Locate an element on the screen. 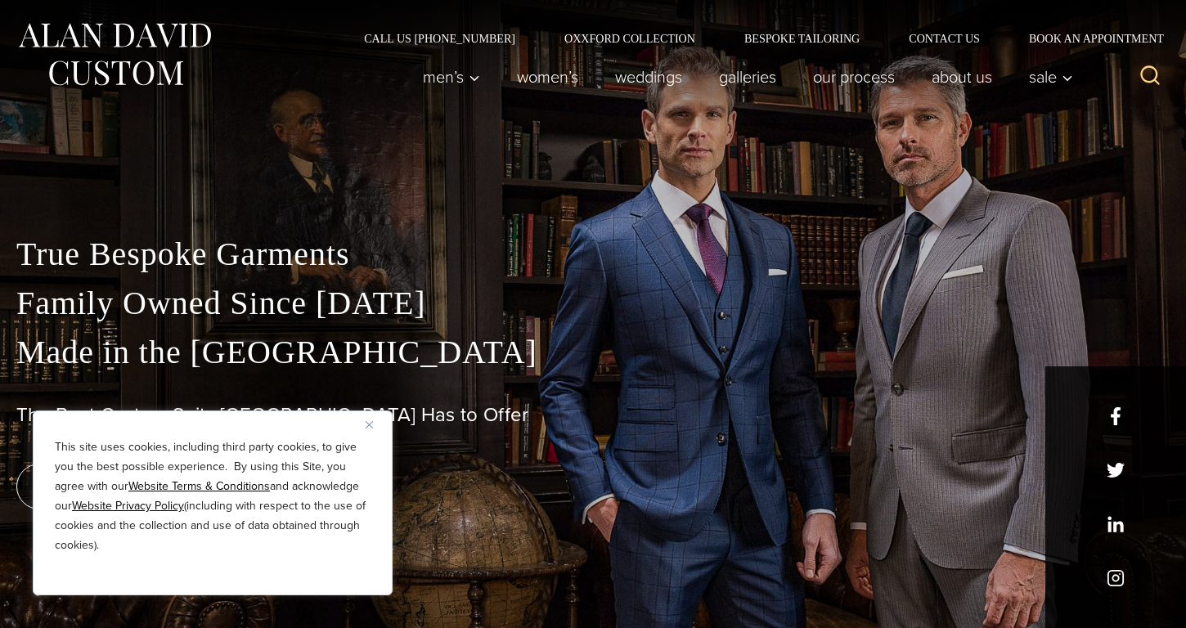 The width and height of the screenshot is (1186, 628). span: Sale is located at coordinates (1051, 77).